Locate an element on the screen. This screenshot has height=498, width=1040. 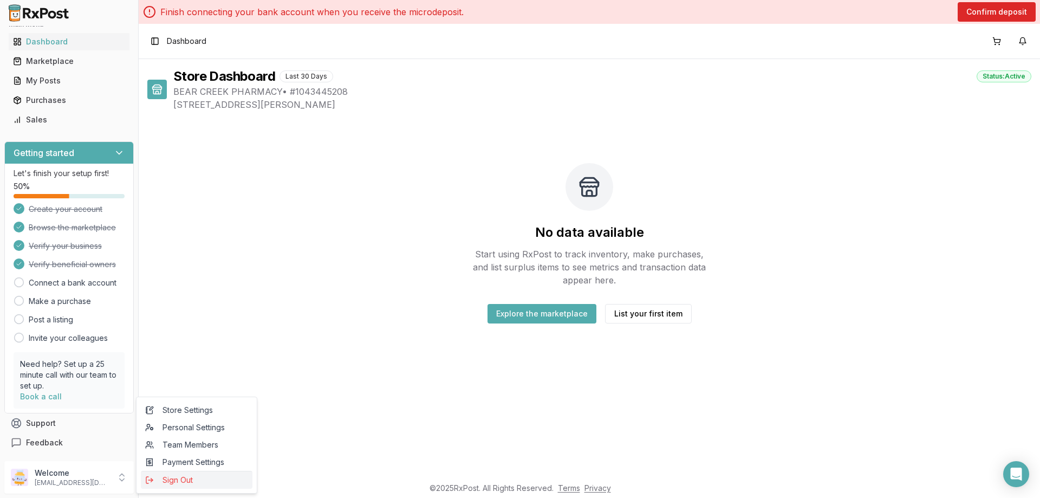
a: Connect a bank account is located at coordinates (73, 283).